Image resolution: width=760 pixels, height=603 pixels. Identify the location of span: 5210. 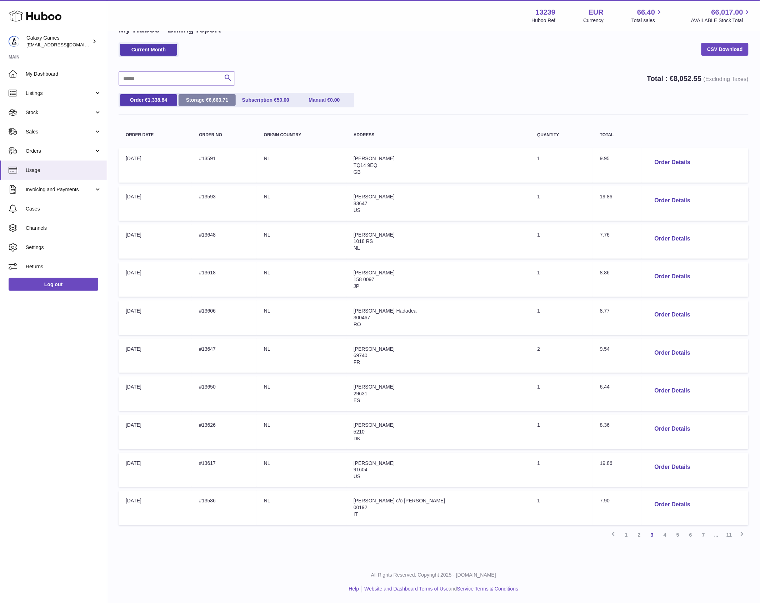
(359, 432).